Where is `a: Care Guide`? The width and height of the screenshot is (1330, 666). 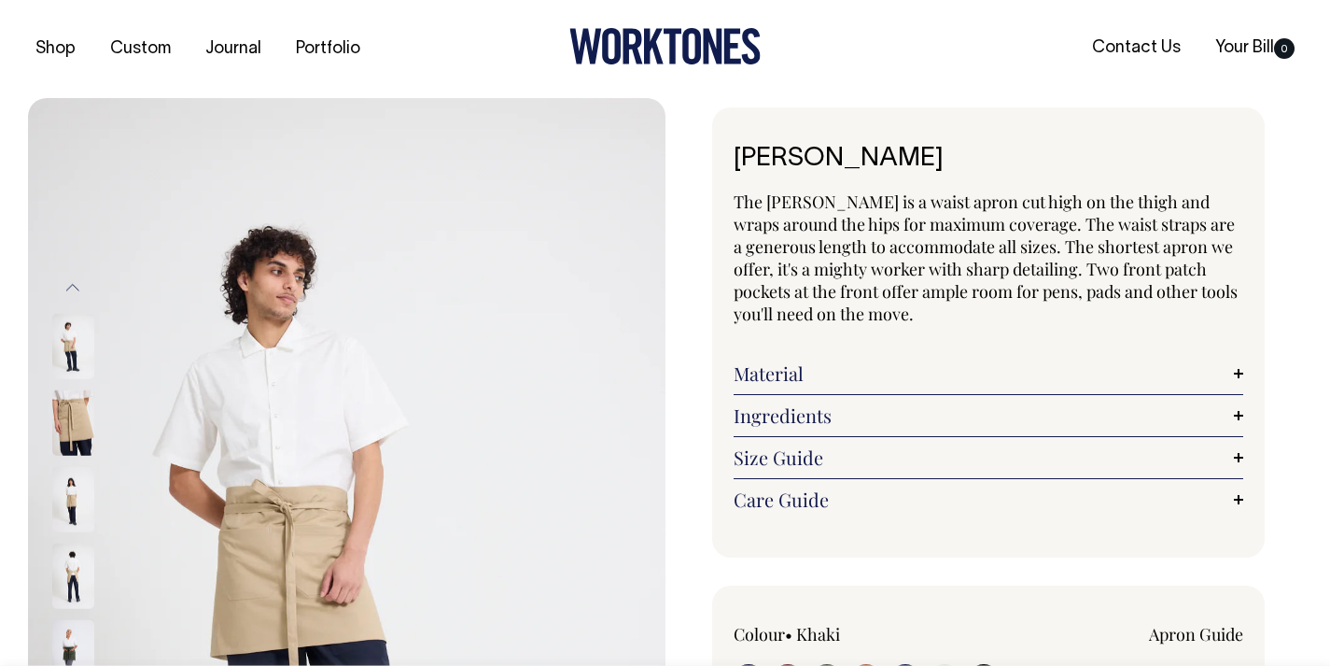 a: Care Guide is located at coordinates (989, 499).